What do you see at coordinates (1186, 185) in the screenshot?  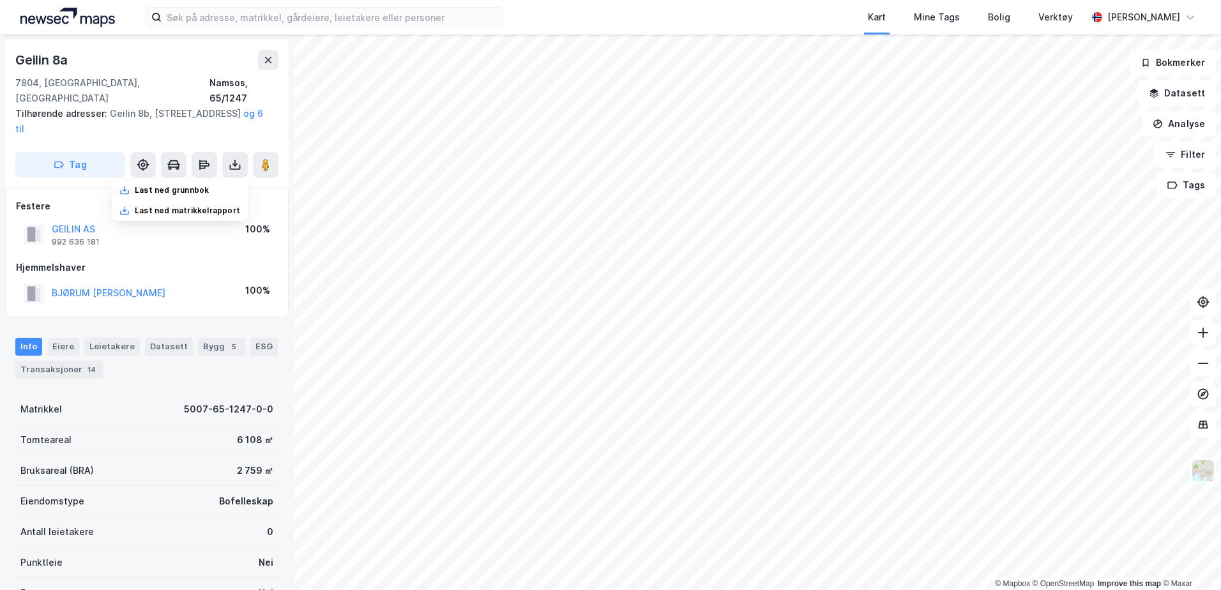 I see `button: Tags` at bounding box center [1186, 185].